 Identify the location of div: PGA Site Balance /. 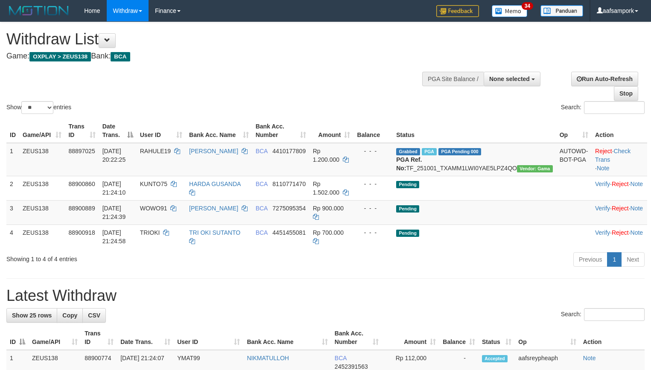
(453, 79).